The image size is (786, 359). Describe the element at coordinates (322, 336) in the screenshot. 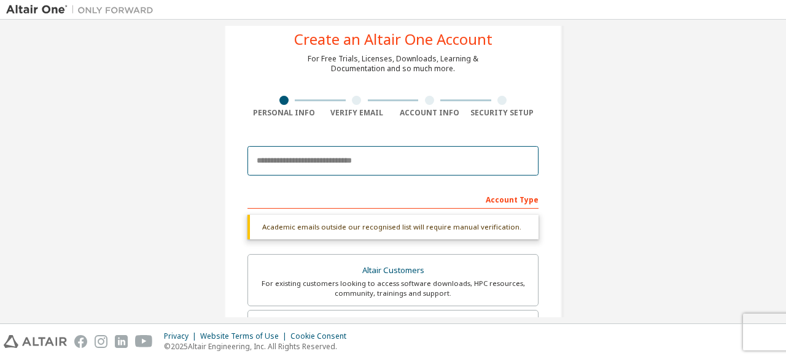

I see `div: Cookie Consent` at that location.